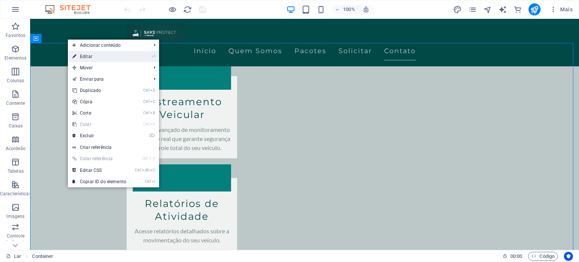 The width and height of the screenshot is (579, 262). What do you see at coordinates (99, 102) in the screenshot?
I see `a: CtrlCCópia` at bounding box center [99, 102].